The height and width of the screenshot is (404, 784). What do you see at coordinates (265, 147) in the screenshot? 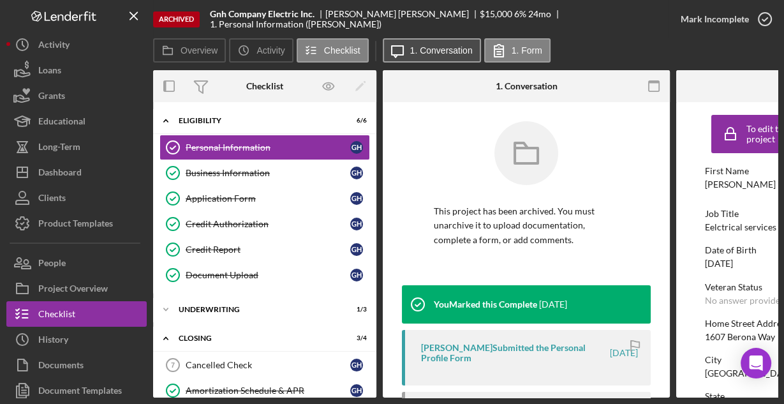
I see `a: Personal InformationGH` at bounding box center [265, 147].